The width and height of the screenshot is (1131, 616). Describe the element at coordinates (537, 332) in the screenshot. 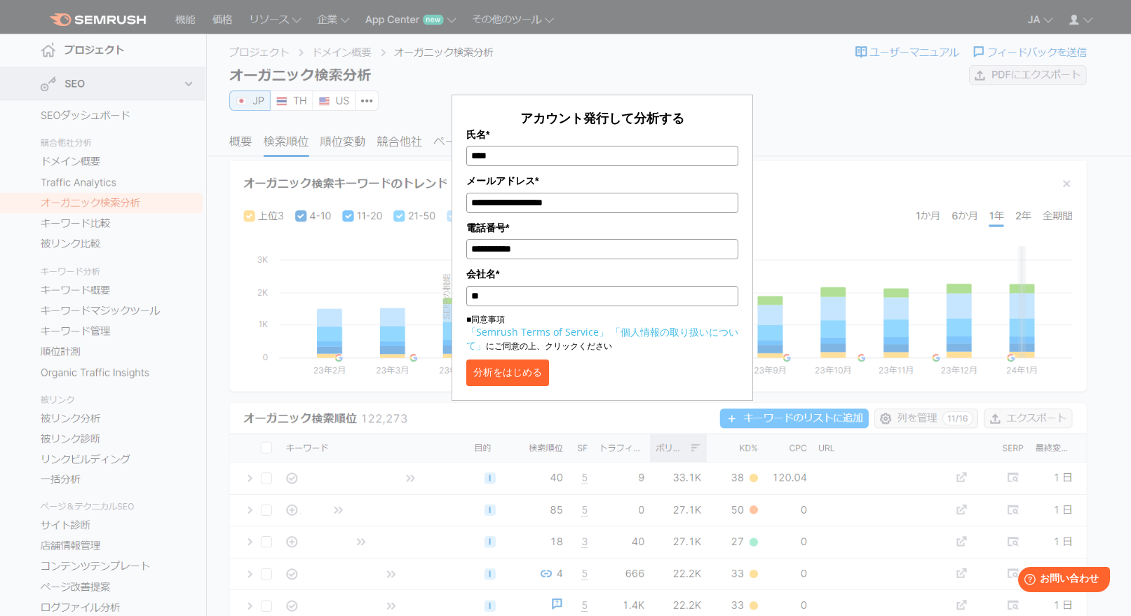

I see `a: 「Semrush Terms of Service」` at that location.